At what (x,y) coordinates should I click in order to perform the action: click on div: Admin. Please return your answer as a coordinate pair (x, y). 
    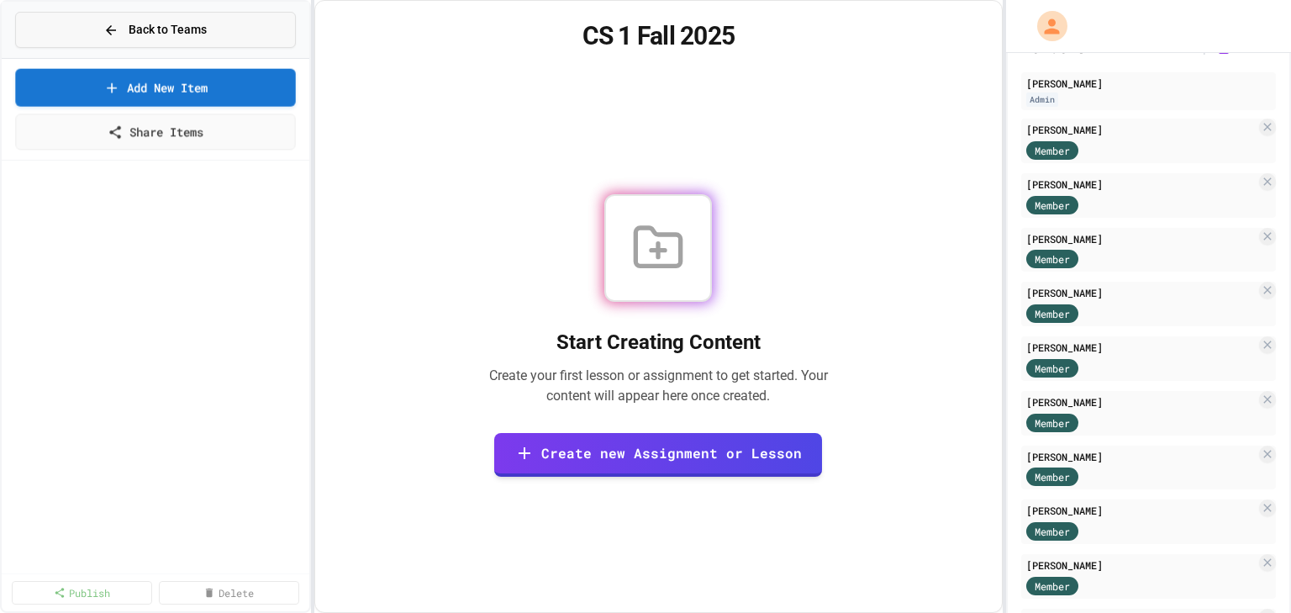
    Looking at the image, I should click on (1042, 99).